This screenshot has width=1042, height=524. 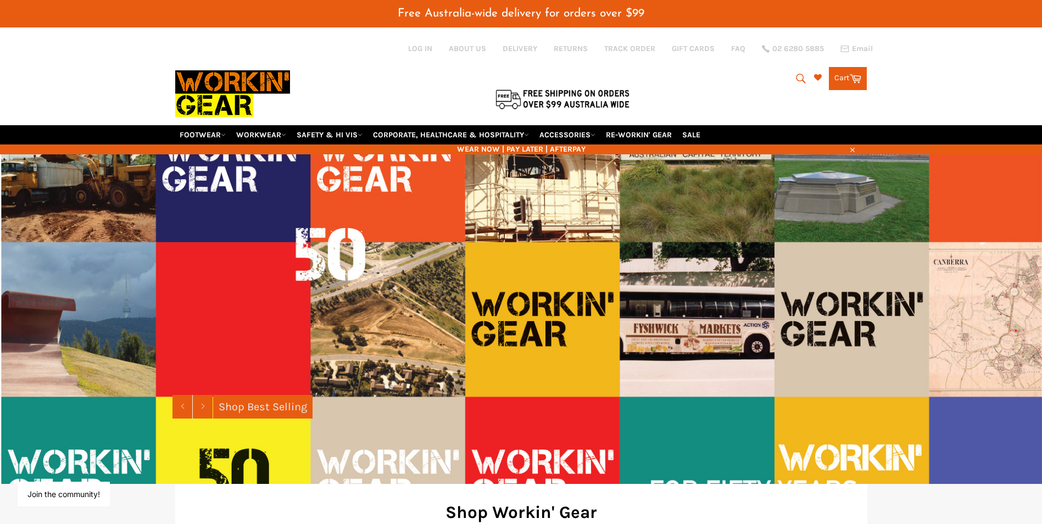 What do you see at coordinates (521, 512) in the screenshot?
I see `h2: Shop Workin' Gear` at bounding box center [521, 512].